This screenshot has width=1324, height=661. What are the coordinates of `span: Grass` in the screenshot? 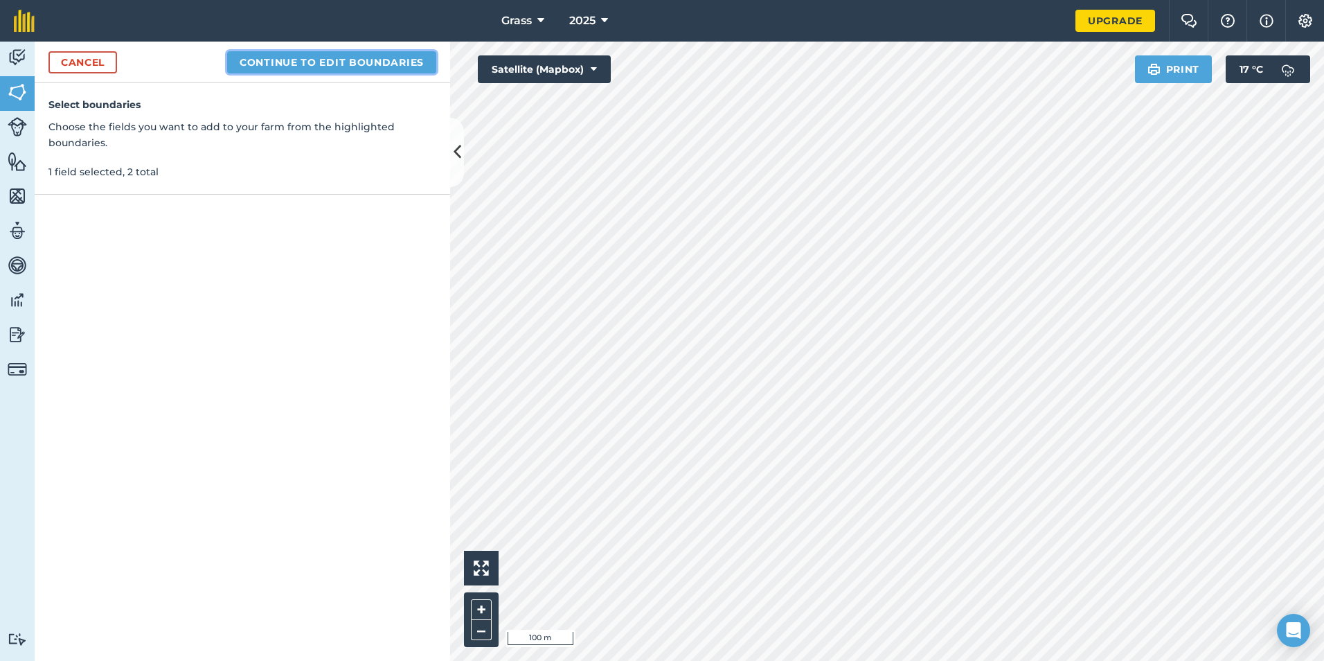 It's located at (517, 21).